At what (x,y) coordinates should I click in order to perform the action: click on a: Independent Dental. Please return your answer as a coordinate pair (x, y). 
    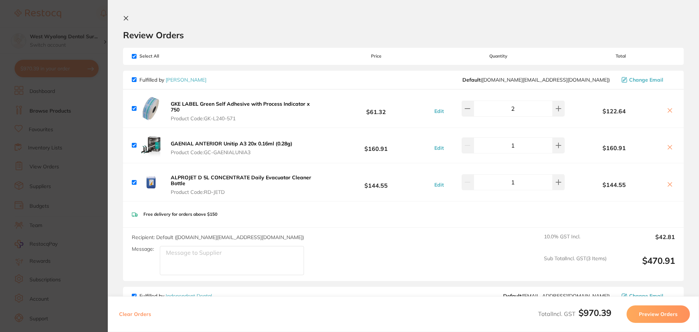
    Looking at the image, I should click on (189, 296).